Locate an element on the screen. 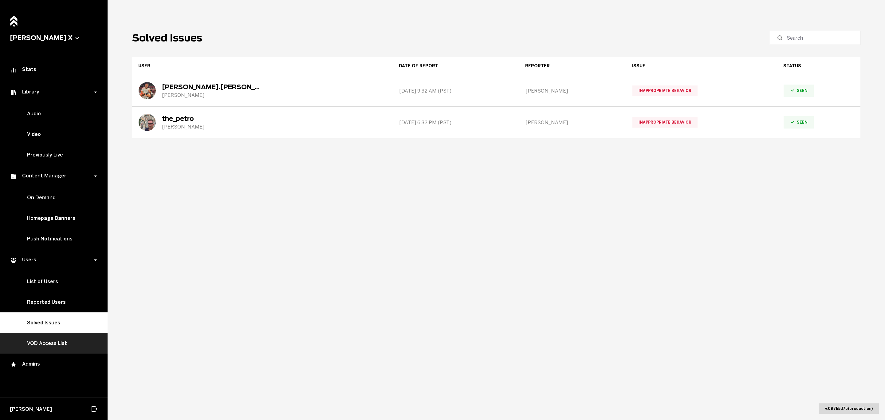  button: Log out is located at coordinates (94, 408).